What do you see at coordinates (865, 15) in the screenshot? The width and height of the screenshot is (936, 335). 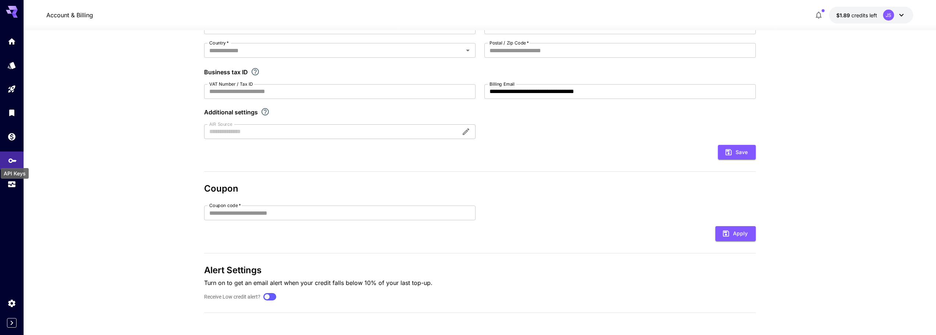 I see `span: credits left` at bounding box center [865, 15].